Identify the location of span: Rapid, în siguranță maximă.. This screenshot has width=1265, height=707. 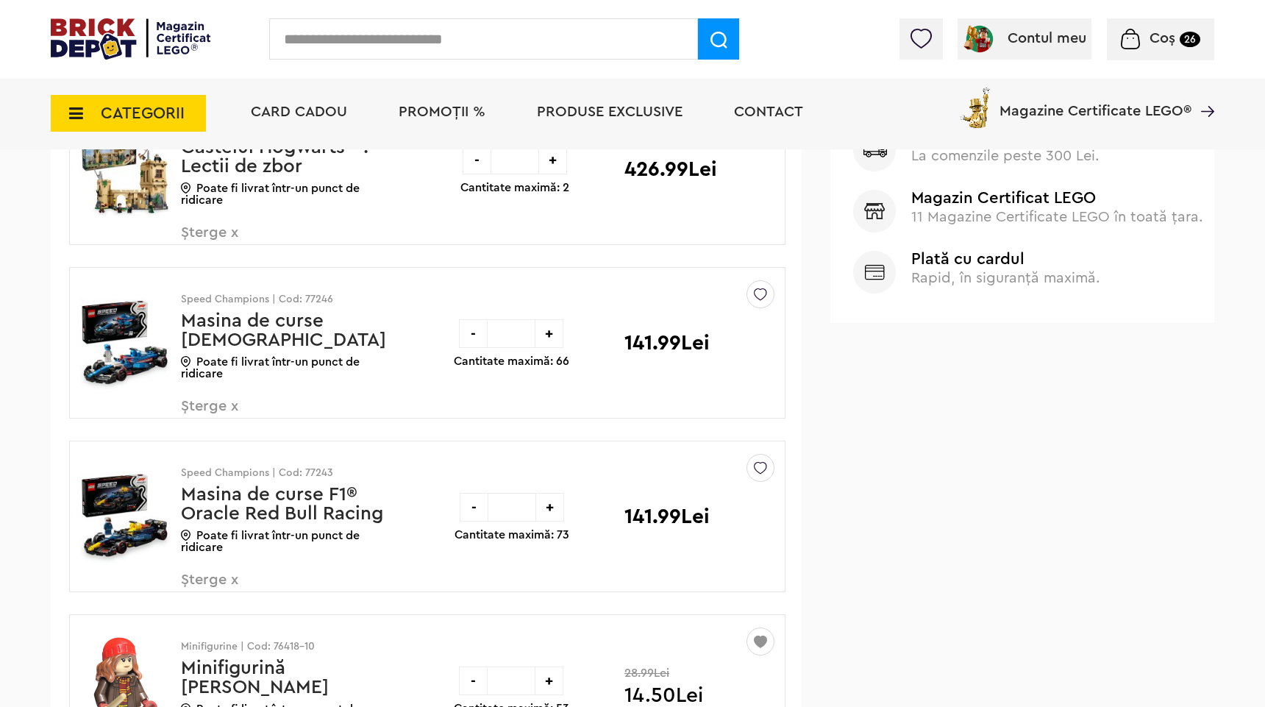
(1005, 278).